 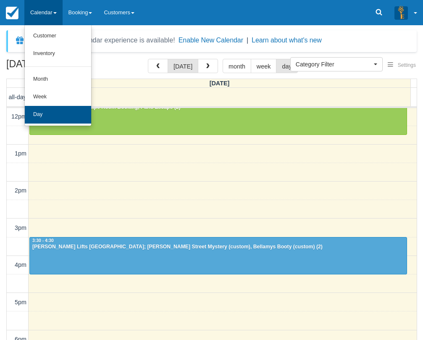 I want to click on button: Enable New Calendar, so click(x=211, y=40).